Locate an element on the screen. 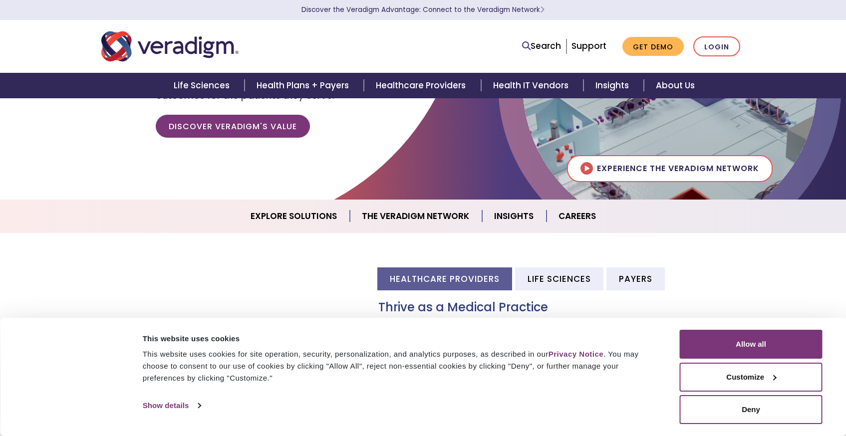  a: Veradigm logo is located at coordinates (170, 46).